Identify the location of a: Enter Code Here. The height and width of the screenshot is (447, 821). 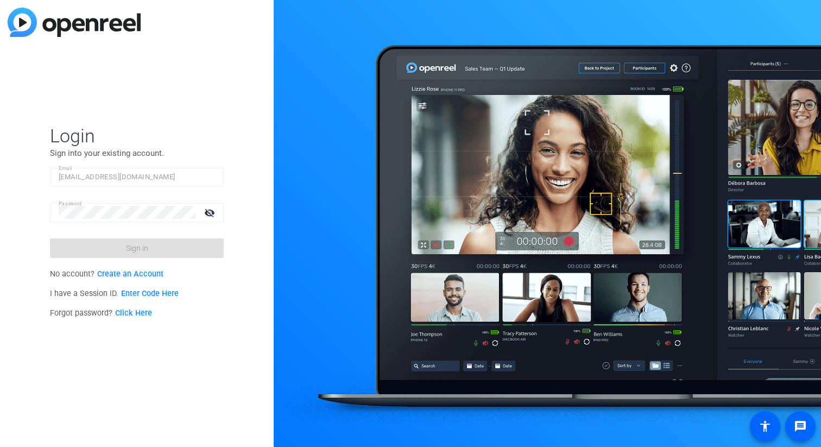
(150, 293).